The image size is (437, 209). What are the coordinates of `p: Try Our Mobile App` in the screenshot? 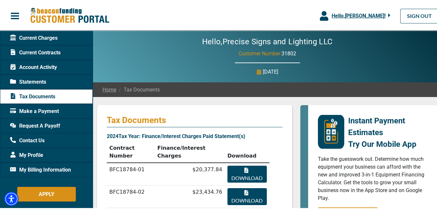 It's located at (388, 143).